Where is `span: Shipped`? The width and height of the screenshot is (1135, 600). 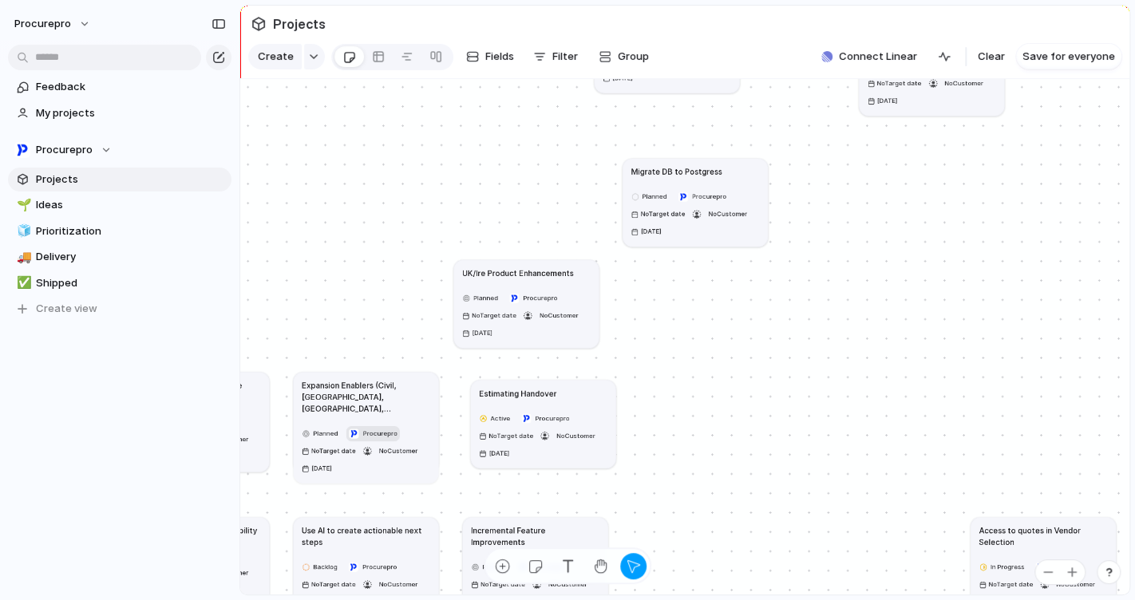 span: Shipped is located at coordinates (131, 283).